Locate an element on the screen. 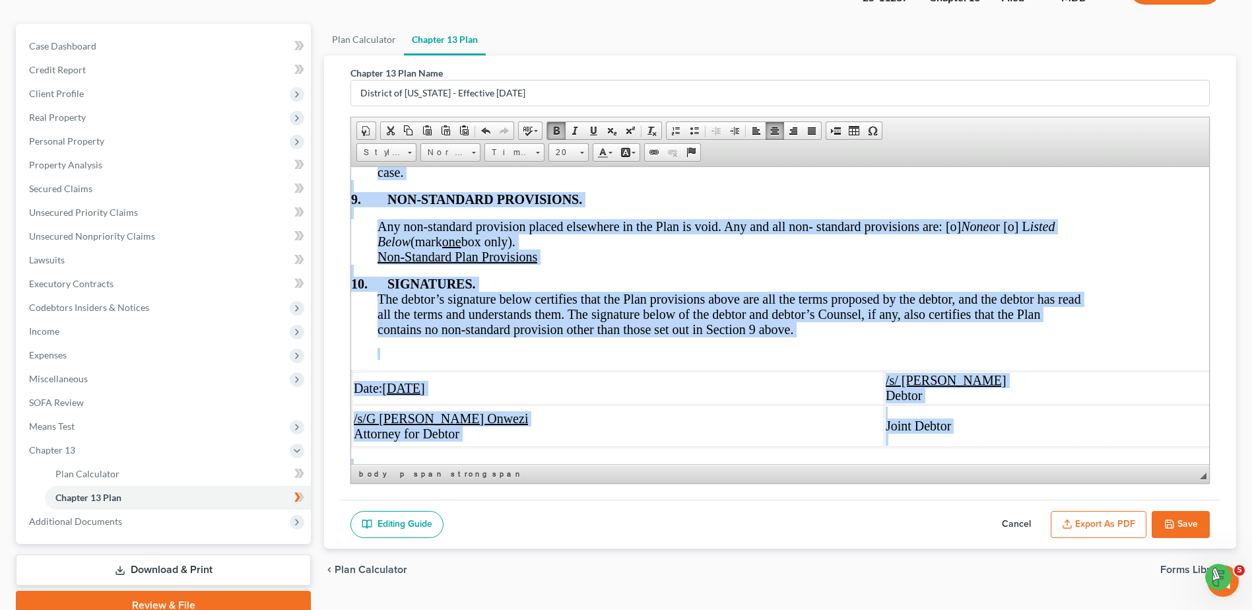 The image size is (1252, 610). a: Underline is located at coordinates (594, 131).